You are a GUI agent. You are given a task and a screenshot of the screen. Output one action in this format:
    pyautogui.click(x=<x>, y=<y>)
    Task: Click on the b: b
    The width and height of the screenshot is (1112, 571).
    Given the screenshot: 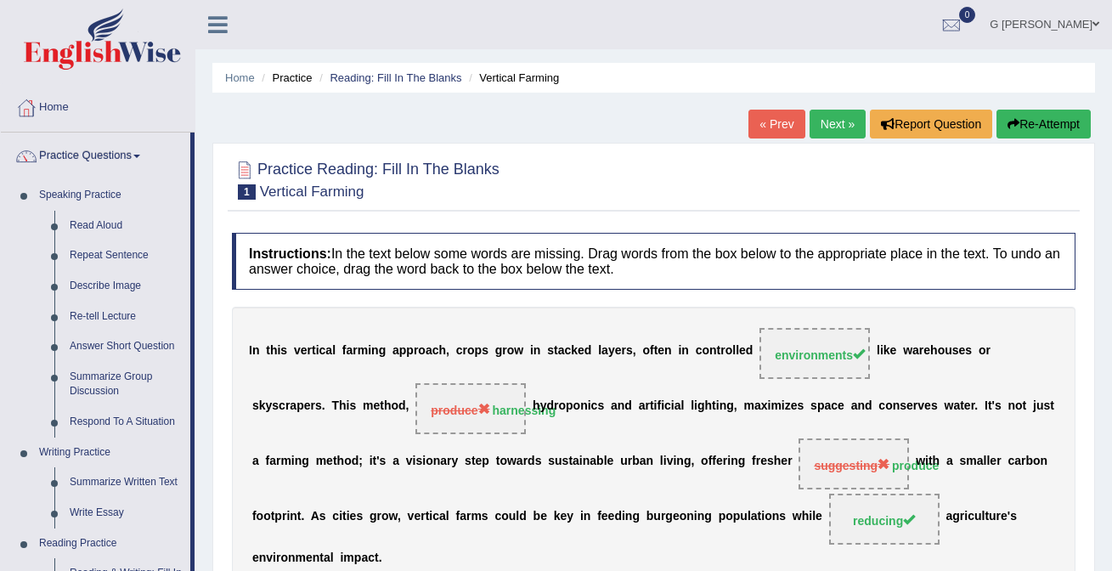 What is the action you would take?
    pyautogui.click(x=600, y=461)
    